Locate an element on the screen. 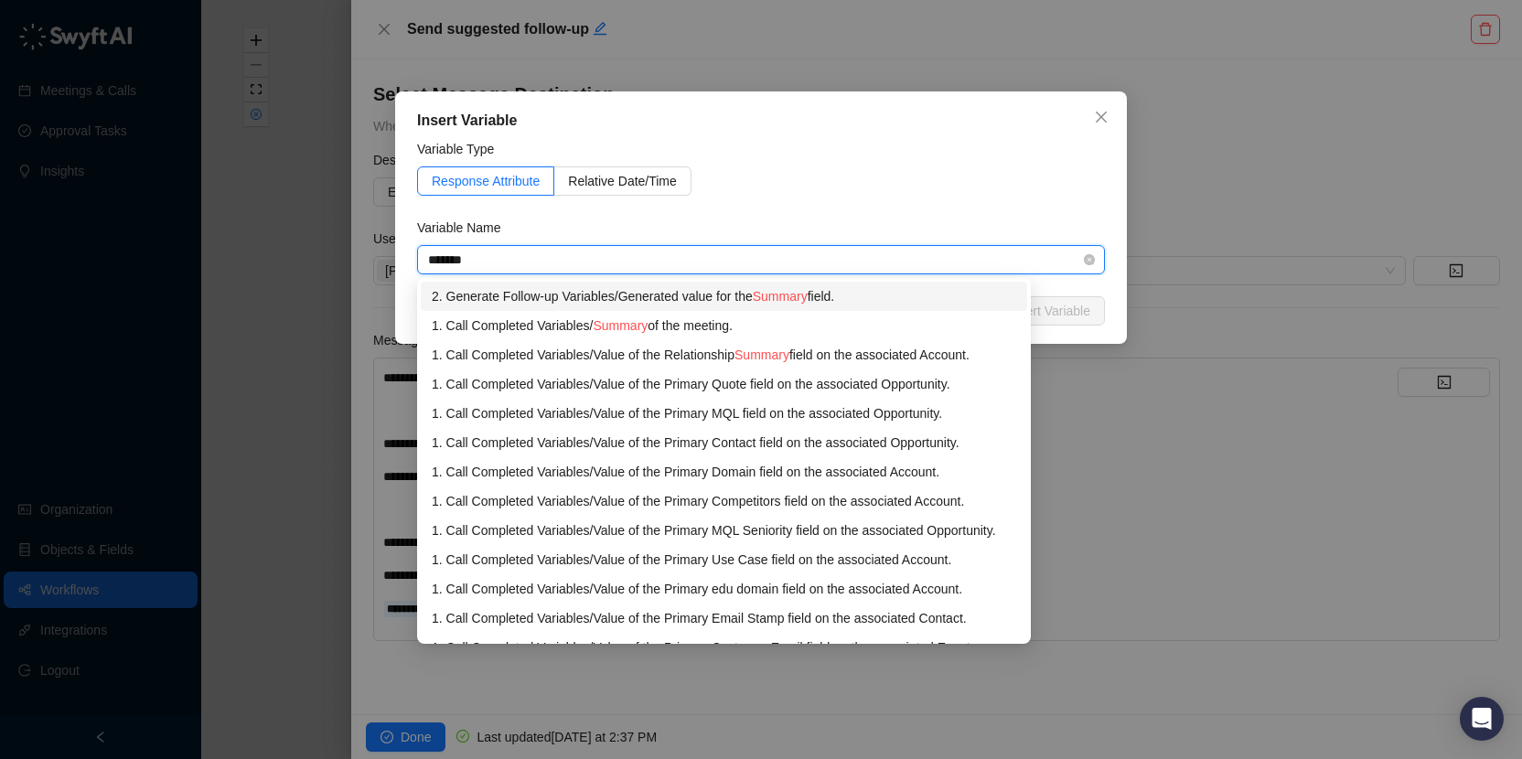 This screenshot has height=759, width=1522. span: close is located at coordinates (1101, 117).